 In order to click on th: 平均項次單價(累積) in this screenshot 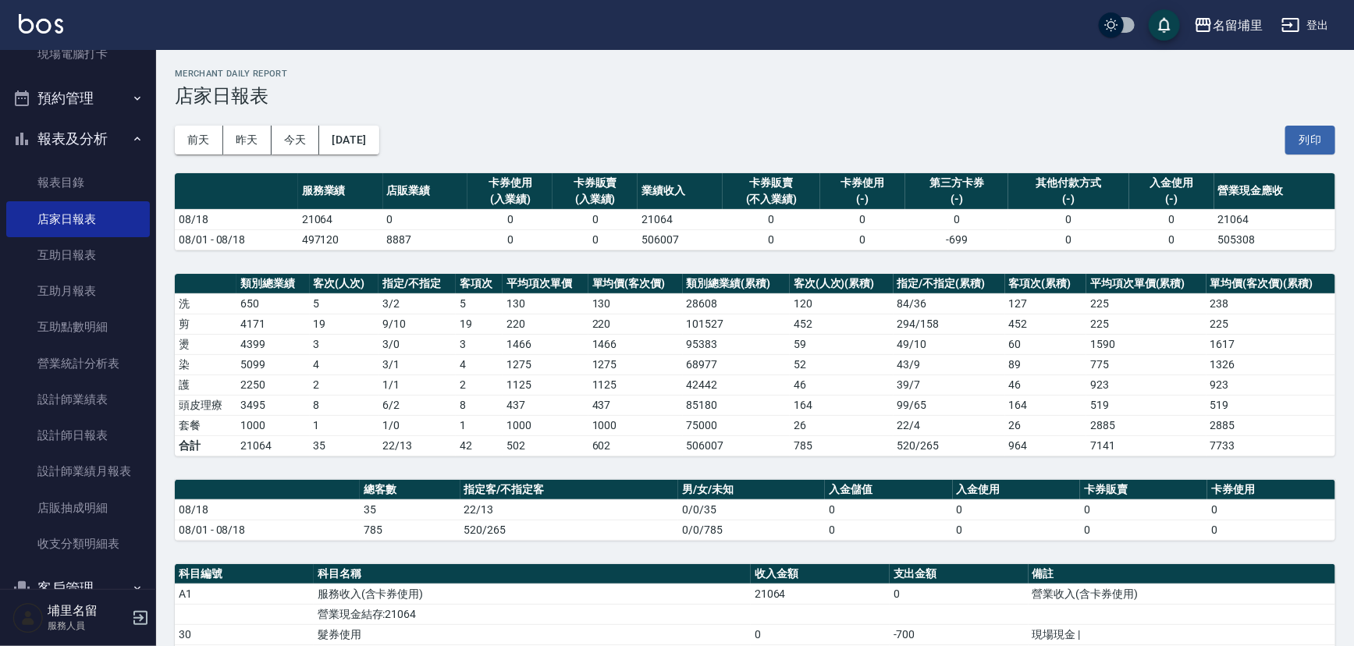, I will do `click(1147, 284)`.